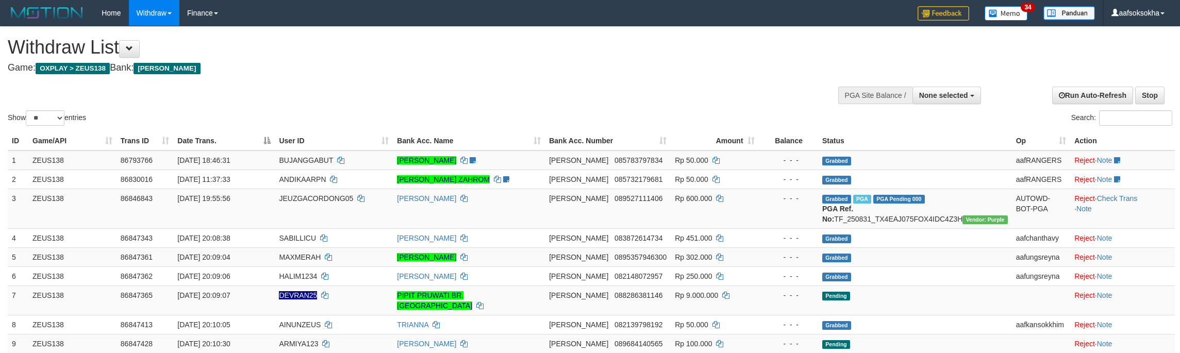  What do you see at coordinates (73, 69) in the screenshot?
I see `span: OXPLAY > ZEUS138` at bounding box center [73, 69].